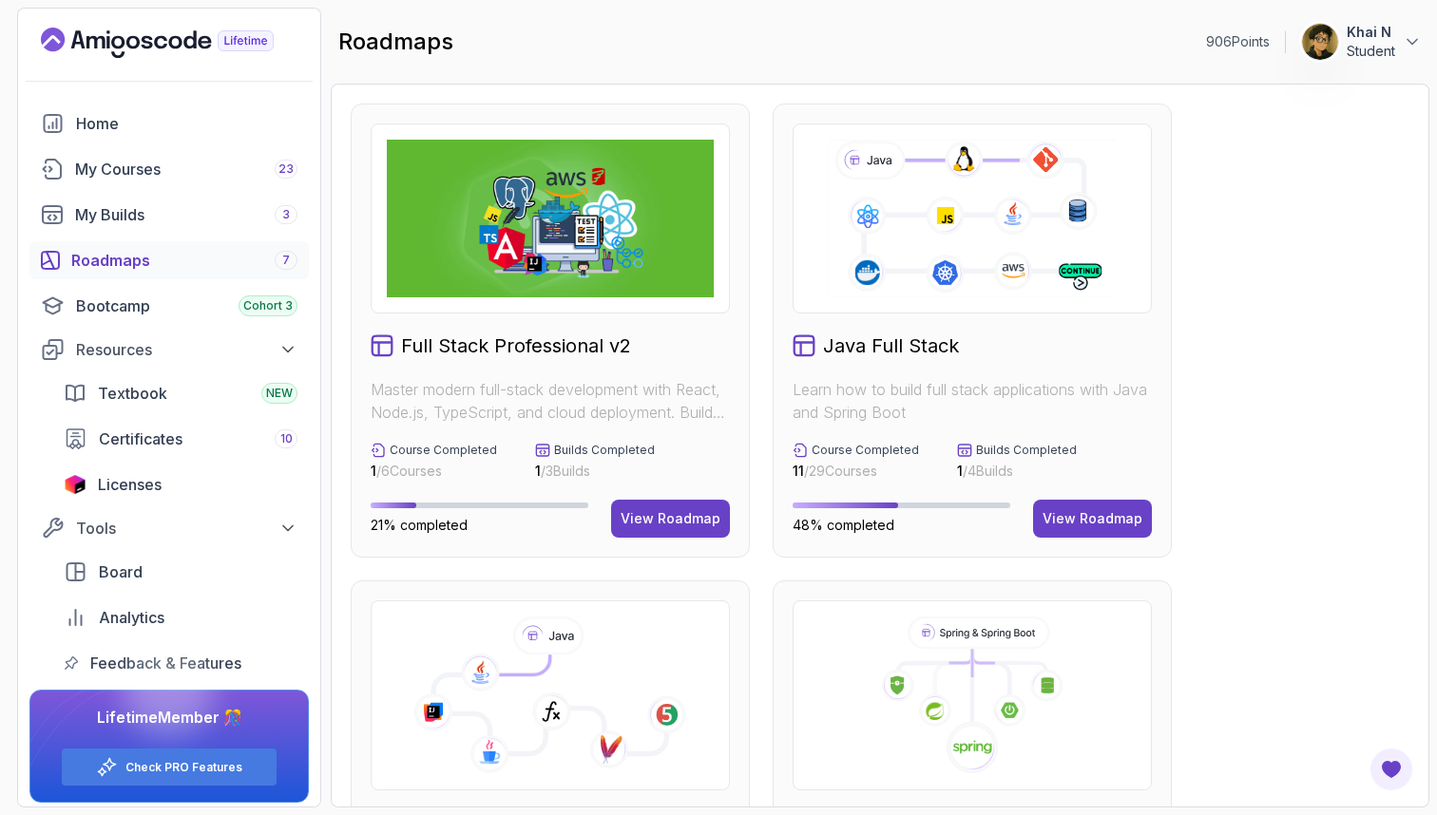  I want to click on span: NEW, so click(279, 393).